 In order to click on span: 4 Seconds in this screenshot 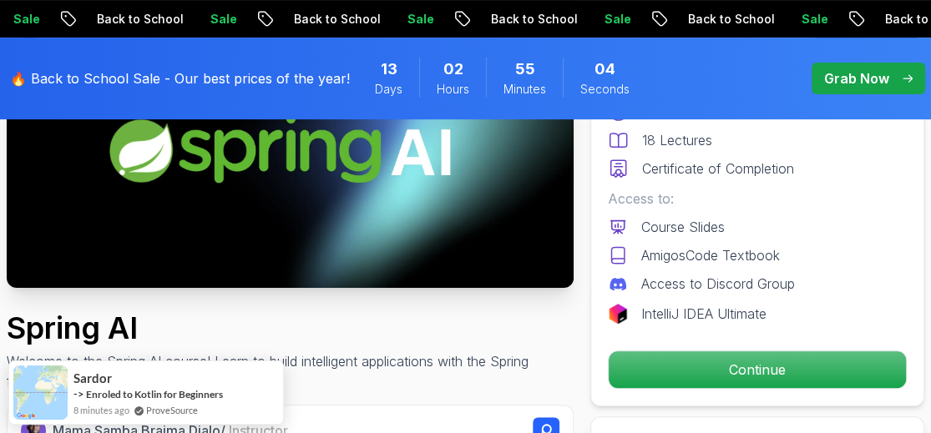, I will do `click(605, 69)`.